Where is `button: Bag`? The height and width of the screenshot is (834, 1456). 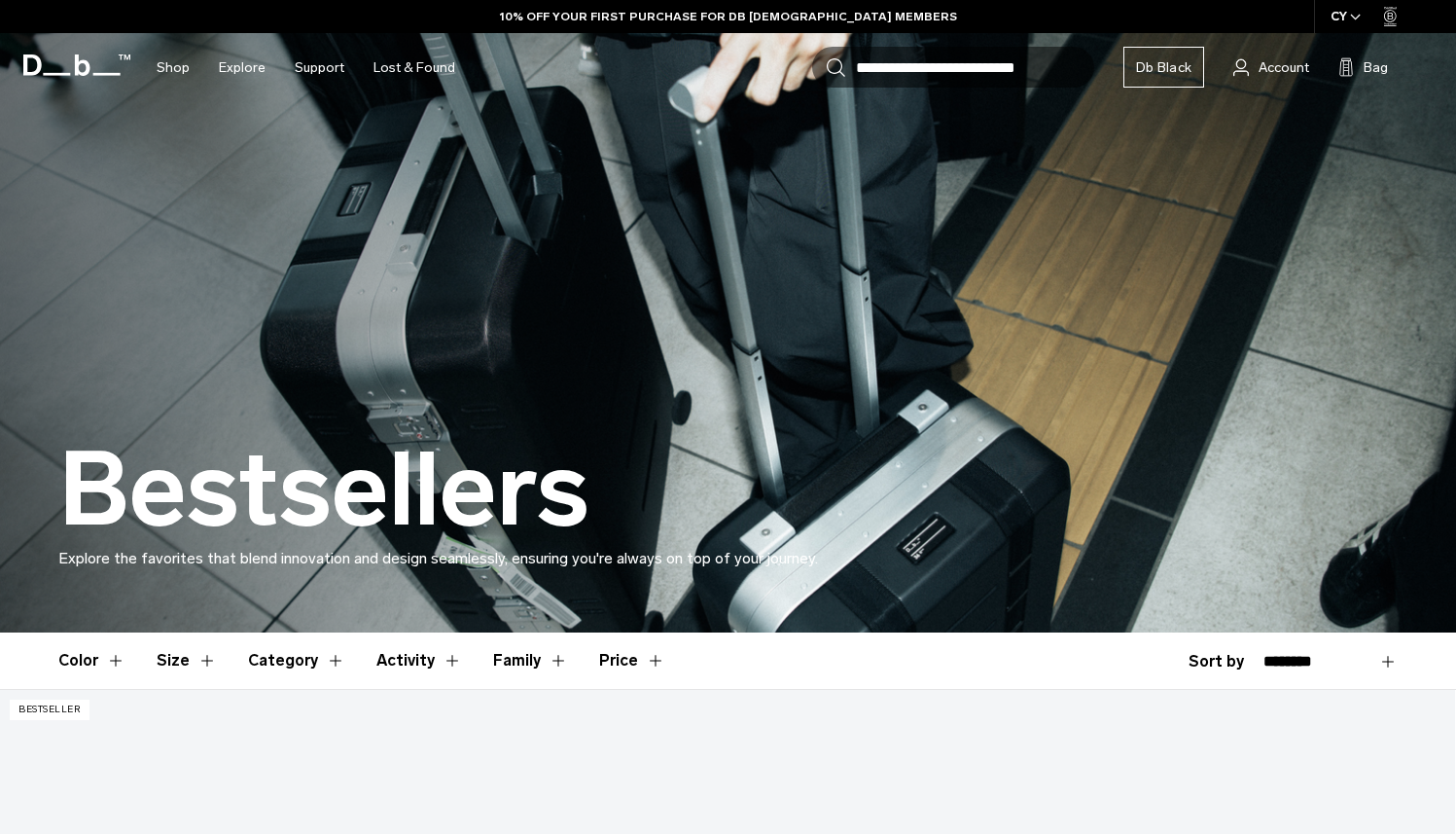 button: Bag is located at coordinates (1363, 67).